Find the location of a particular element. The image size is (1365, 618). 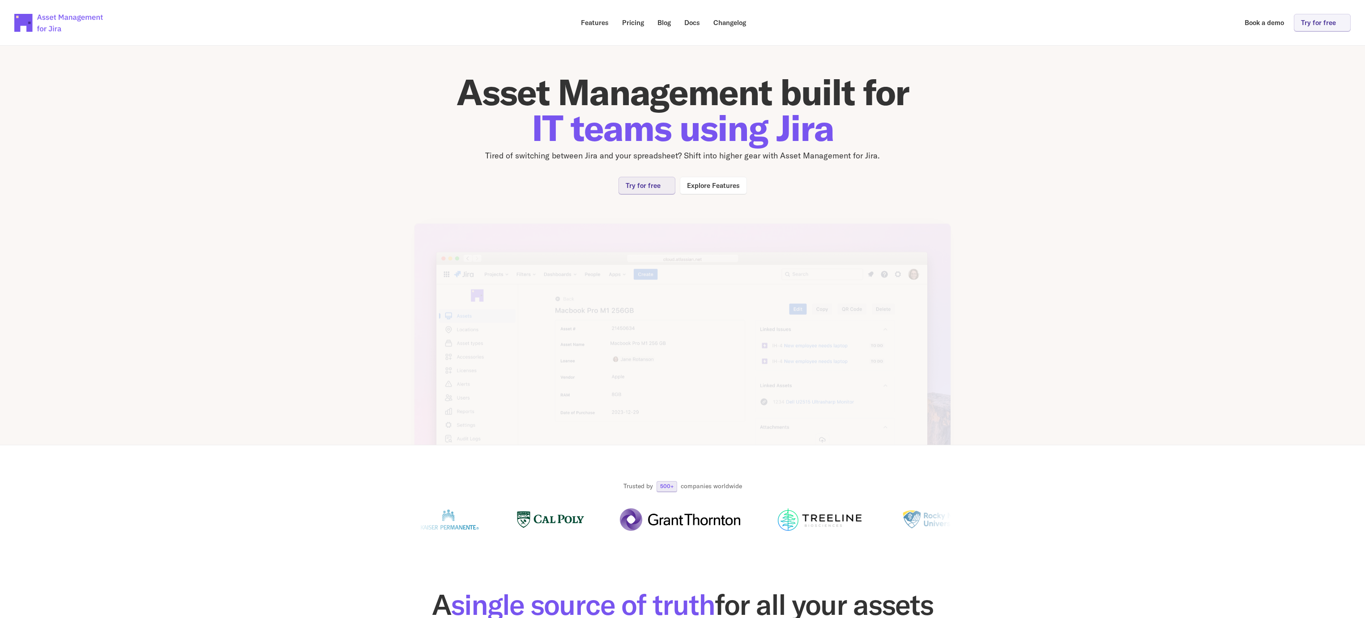

a: Blog is located at coordinates (664, 22).